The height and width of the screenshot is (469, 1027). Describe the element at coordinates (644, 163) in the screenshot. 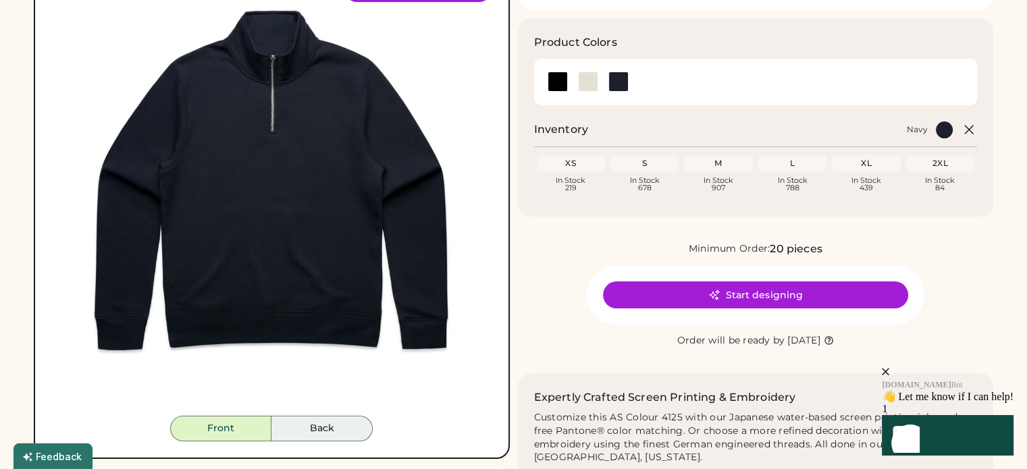

I see `div: S` at that location.